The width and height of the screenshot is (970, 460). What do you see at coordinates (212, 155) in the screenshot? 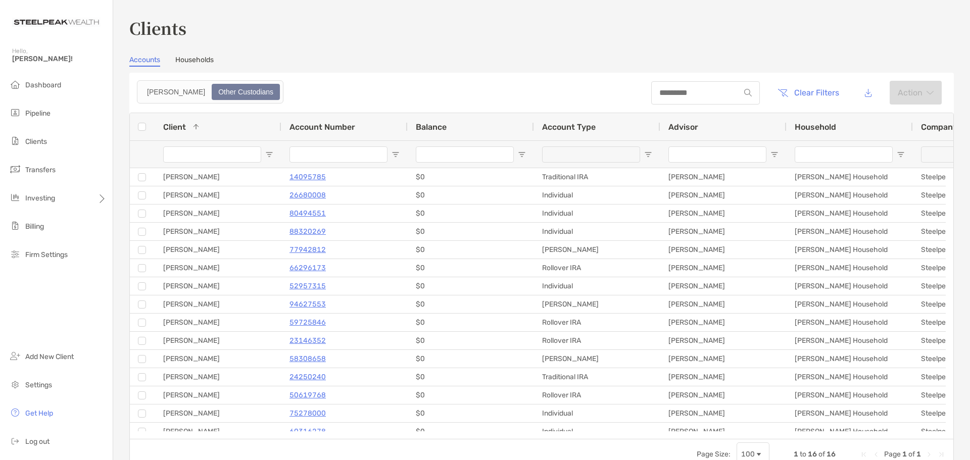
I see `input: Client Filter Input` at bounding box center [212, 155].